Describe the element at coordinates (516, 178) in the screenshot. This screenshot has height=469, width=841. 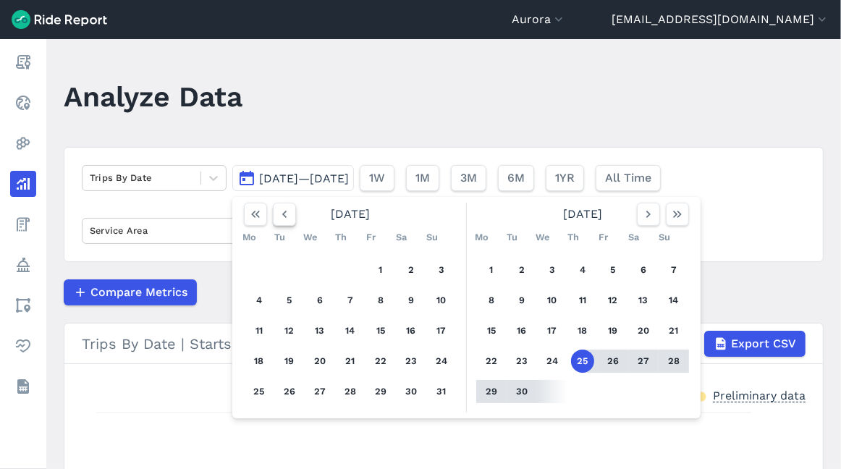
I see `button: 6M` at that location.